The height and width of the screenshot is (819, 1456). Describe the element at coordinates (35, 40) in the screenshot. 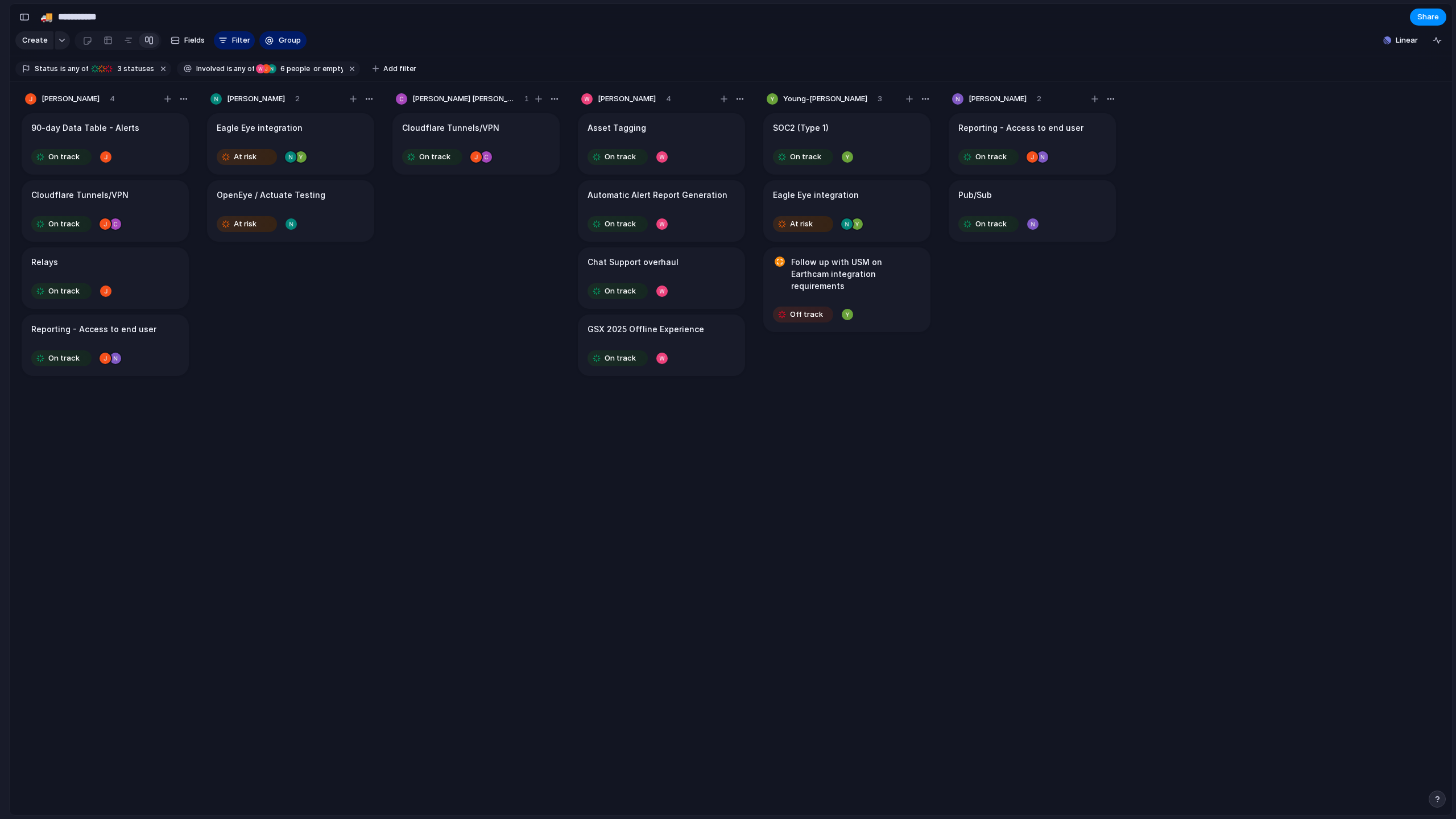

I see `span: Create` at that location.